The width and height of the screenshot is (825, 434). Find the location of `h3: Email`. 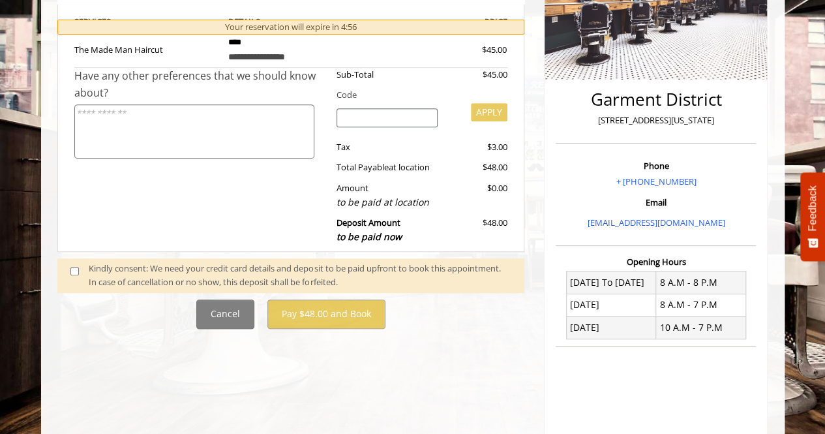

h3: Email is located at coordinates (655, 202).